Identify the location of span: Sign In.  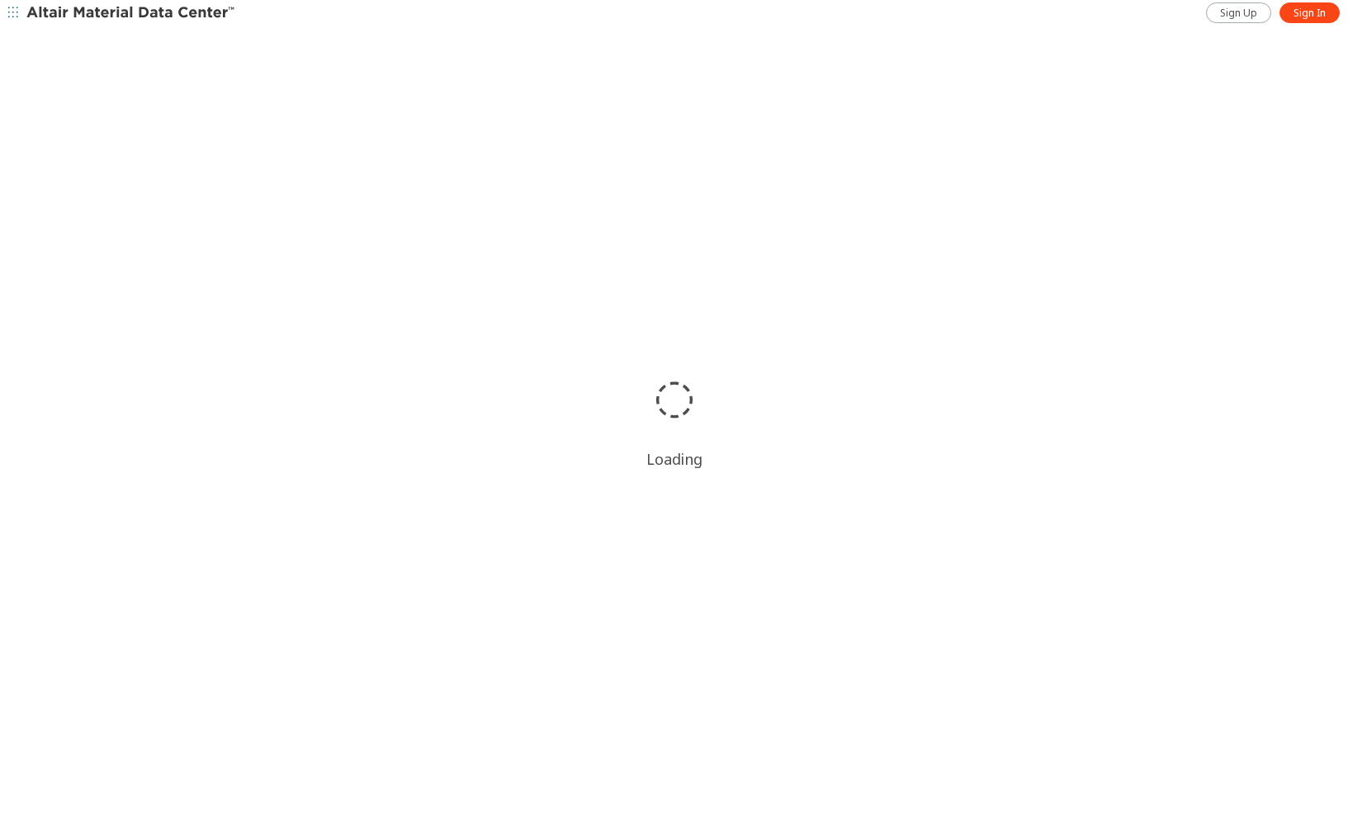
(1309, 13).